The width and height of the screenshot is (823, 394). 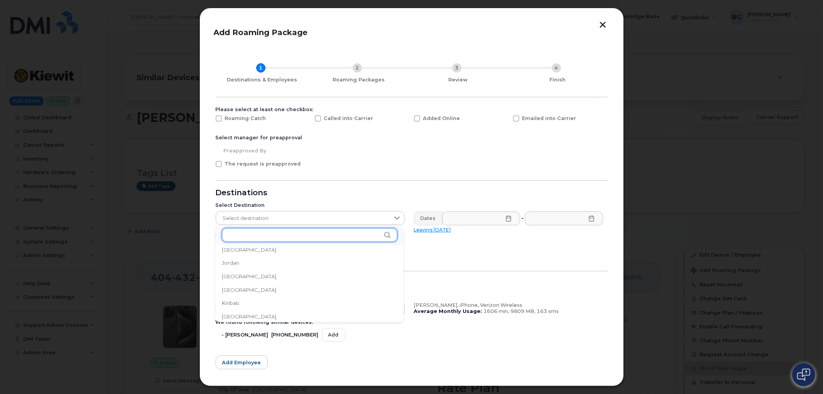 What do you see at coordinates (448, 311) in the screenshot?
I see `b: Average Monthly Usage:` at bounding box center [448, 311].